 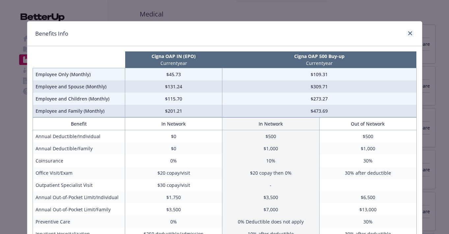 I want to click on td: $20 copay then 0%, so click(x=271, y=172).